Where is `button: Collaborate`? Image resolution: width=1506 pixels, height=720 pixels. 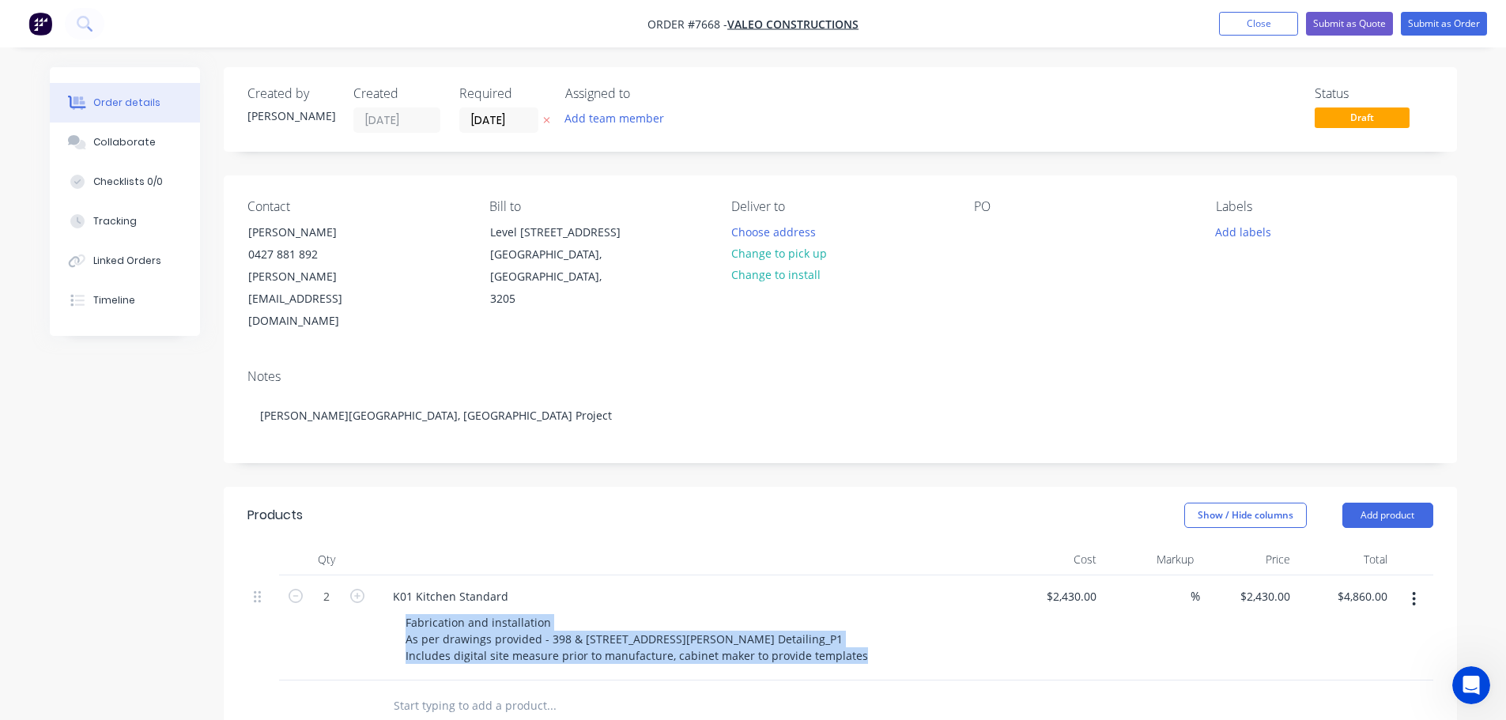 button: Collaborate is located at coordinates (125, 142).